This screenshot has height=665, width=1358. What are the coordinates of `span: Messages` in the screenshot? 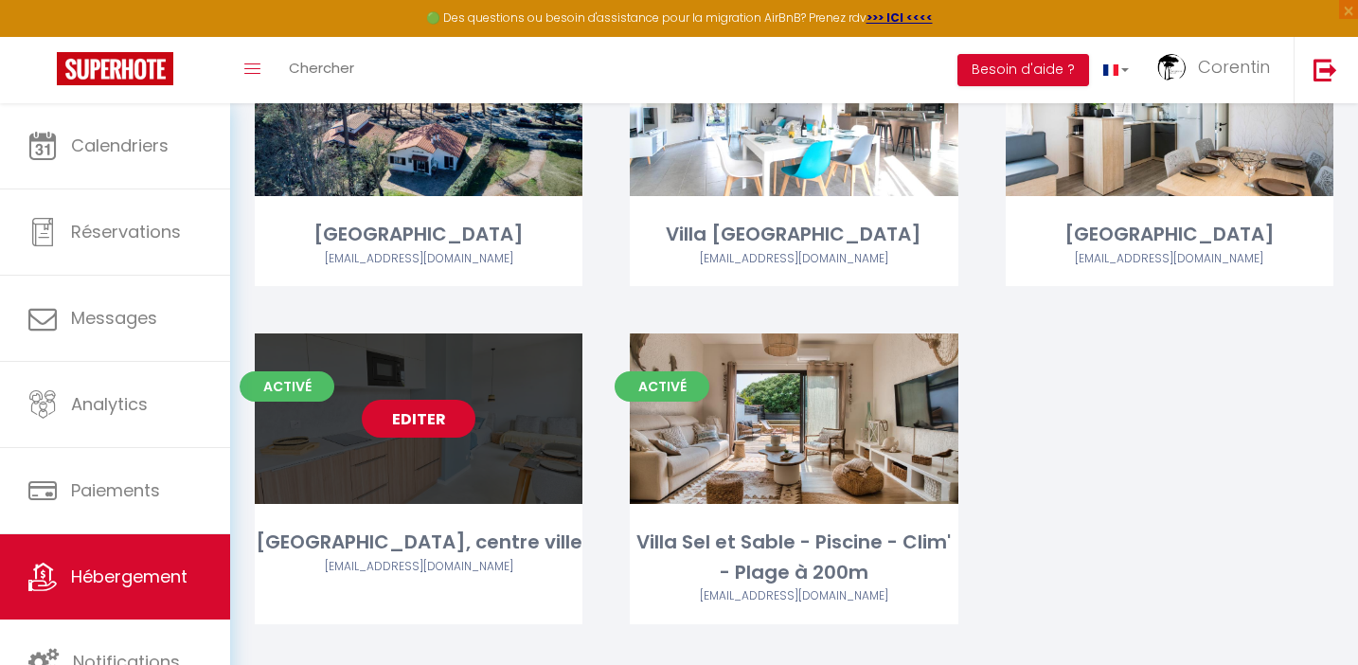 It's located at (114, 317).